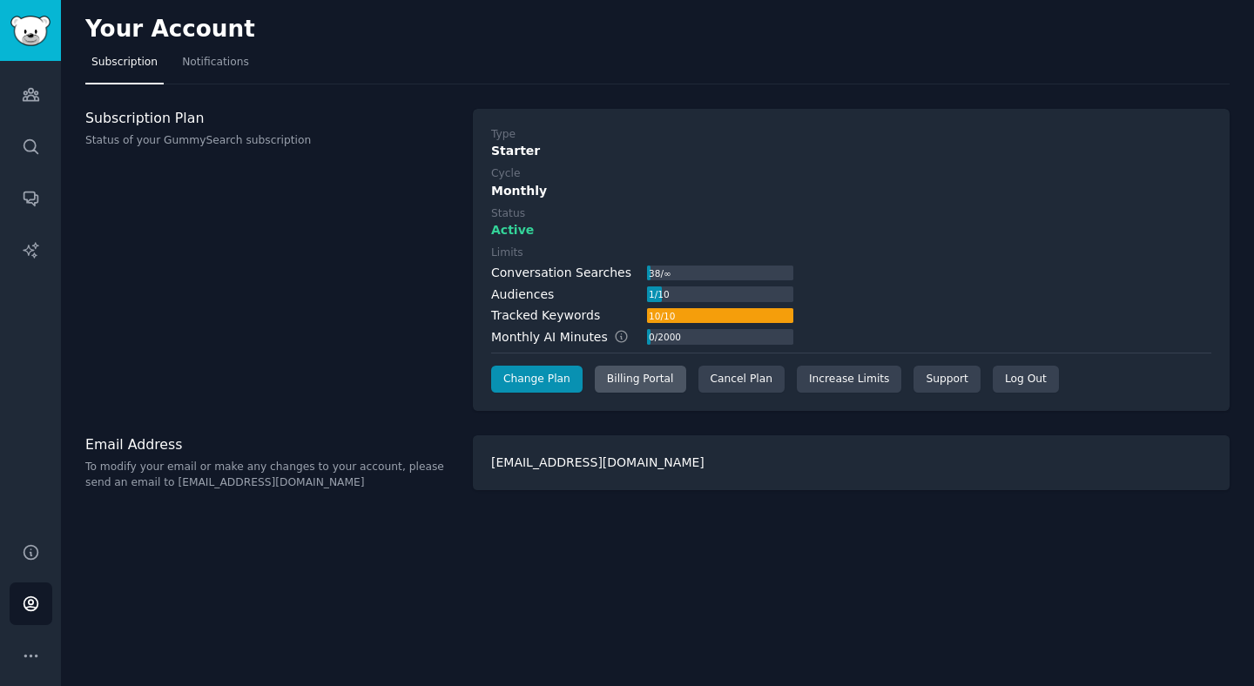  Describe the element at coordinates (505, 174) in the screenshot. I see `div: Cycle` at that location.